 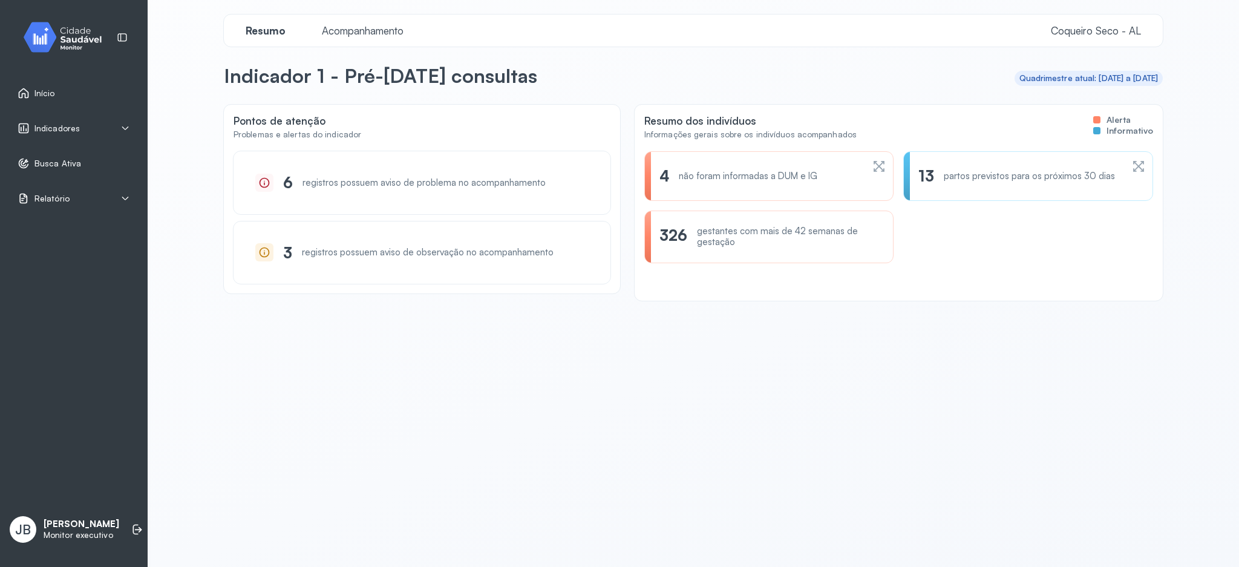 I want to click on div: registros possuem aviso de observação no acompanhamento, so click(x=428, y=252).